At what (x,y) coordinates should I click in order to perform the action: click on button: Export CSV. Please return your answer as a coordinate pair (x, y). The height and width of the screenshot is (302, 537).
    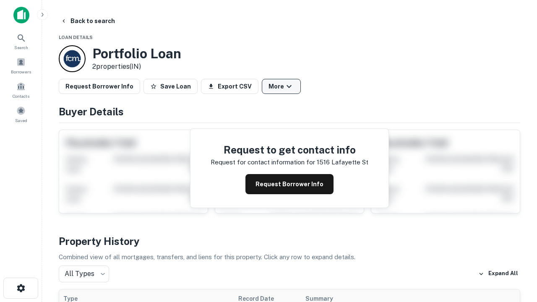
    Looking at the image, I should click on (229, 86).